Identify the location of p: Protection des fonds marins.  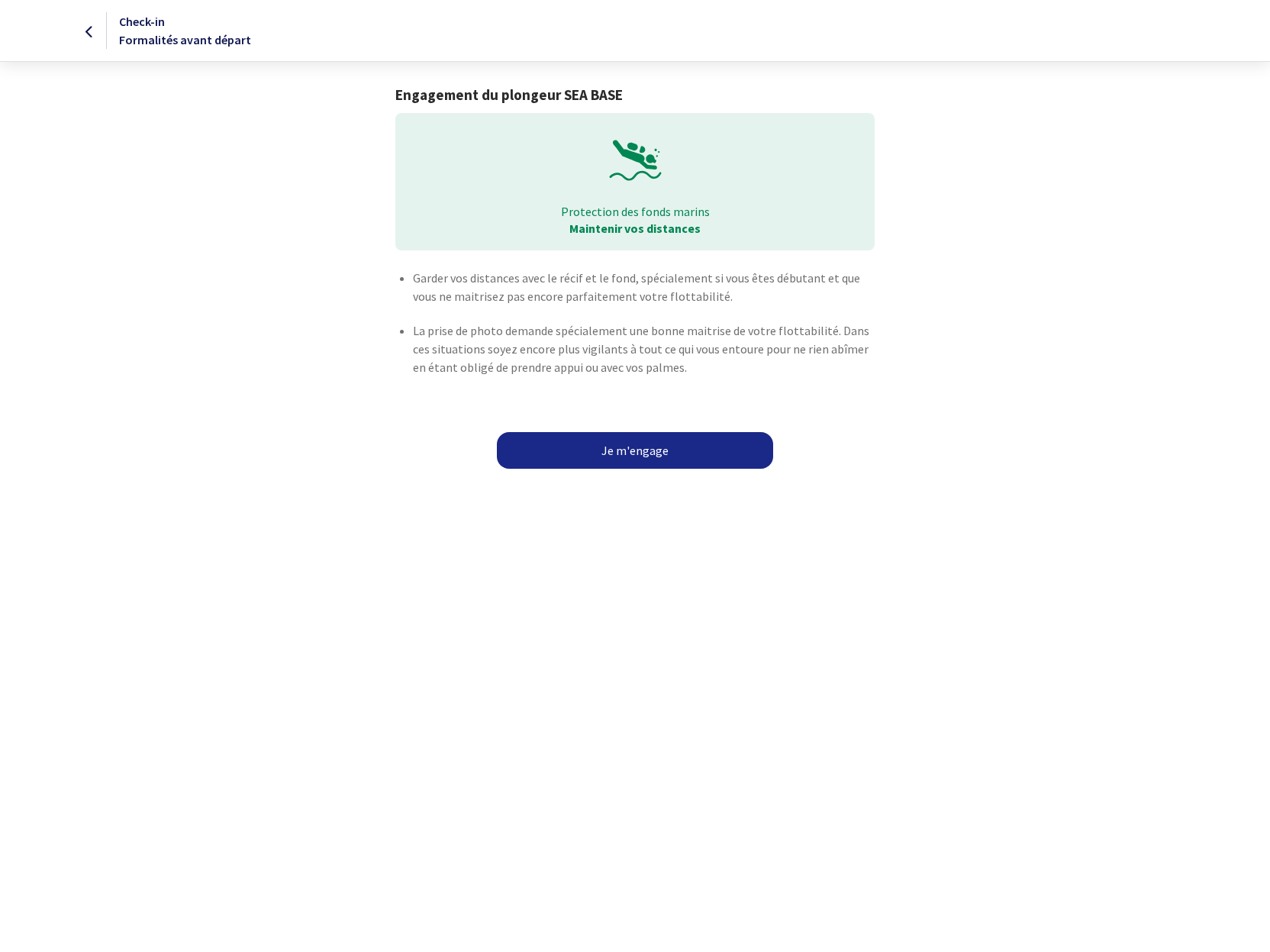
(634, 211).